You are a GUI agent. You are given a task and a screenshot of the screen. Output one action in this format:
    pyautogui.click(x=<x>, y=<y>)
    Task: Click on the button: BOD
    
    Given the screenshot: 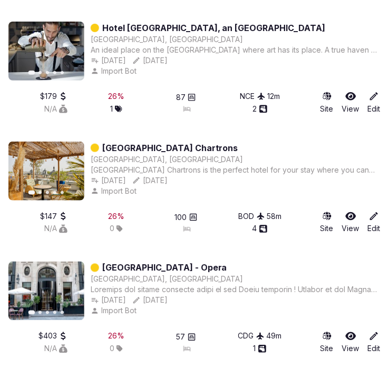 What is the action you would take?
    pyautogui.click(x=252, y=217)
    